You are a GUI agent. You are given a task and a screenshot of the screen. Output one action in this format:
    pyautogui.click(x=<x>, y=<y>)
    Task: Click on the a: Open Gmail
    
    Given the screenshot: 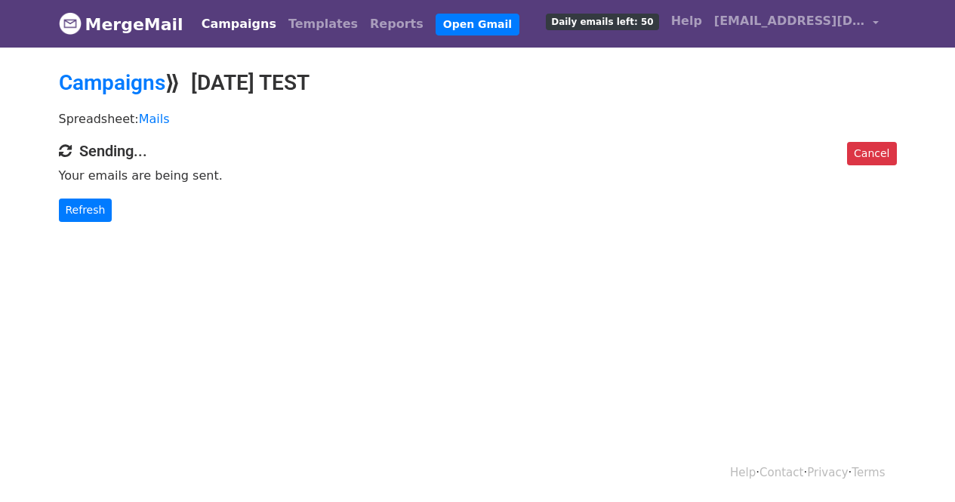 What is the action you would take?
    pyautogui.click(x=477, y=24)
    